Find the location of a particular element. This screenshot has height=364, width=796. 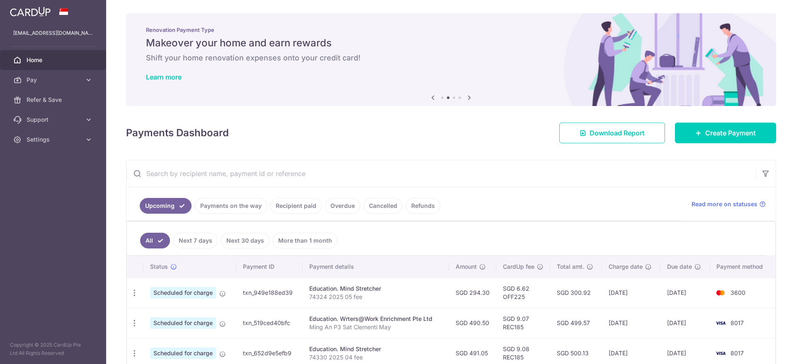

td: SGD 300.92 is located at coordinates (576, 293).